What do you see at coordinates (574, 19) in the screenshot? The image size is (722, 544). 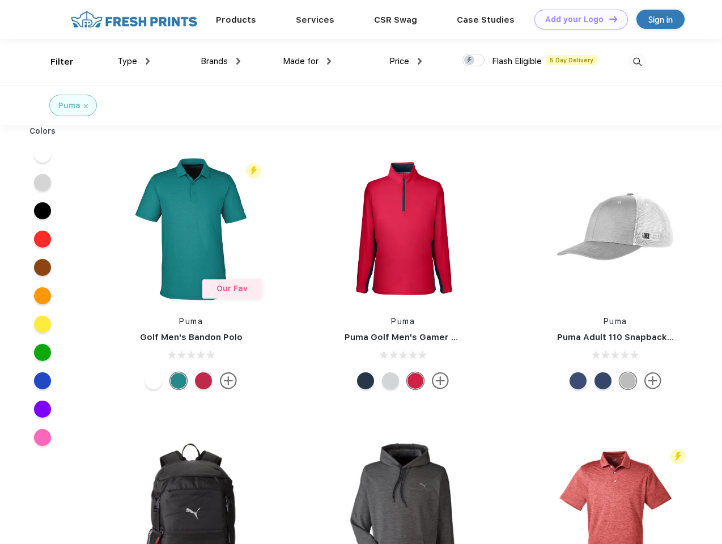 I see `div: Add your Logo` at bounding box center [574, 19].